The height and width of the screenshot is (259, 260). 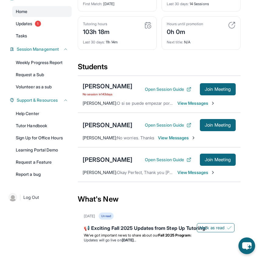 I want to click on span: Home, so click(x=22, y=12).